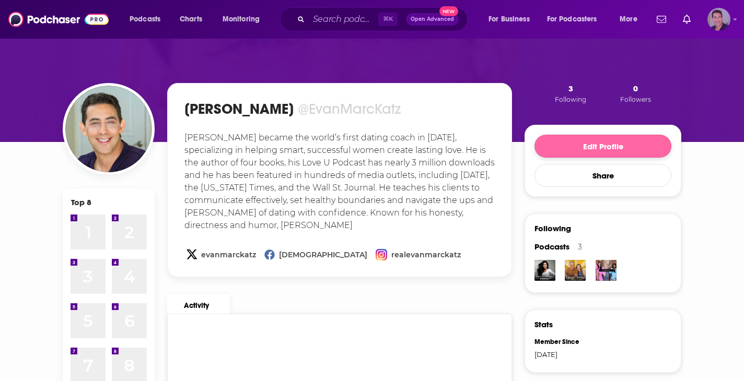 The height and width of the screenshot is (381, 744). What do you see at coordinates (606, 271) in the screenshot?
I see `img: Synced` at bounding box center [606, 271].